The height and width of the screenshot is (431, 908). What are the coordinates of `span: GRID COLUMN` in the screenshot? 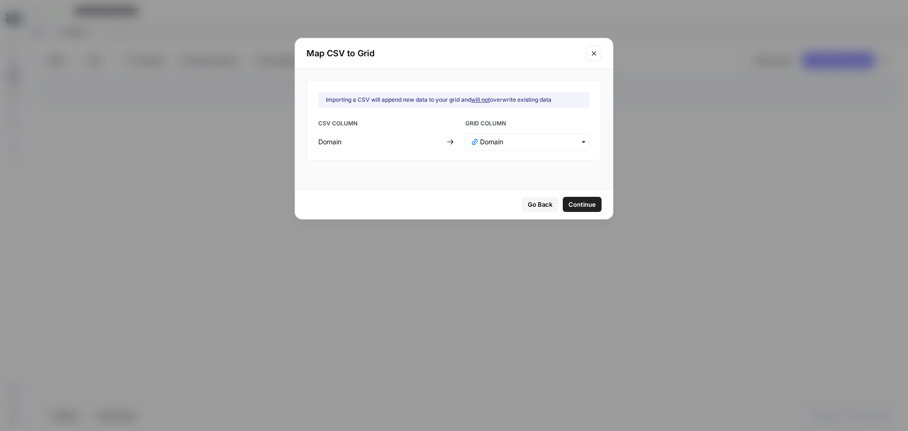 It's located at (527, 124).